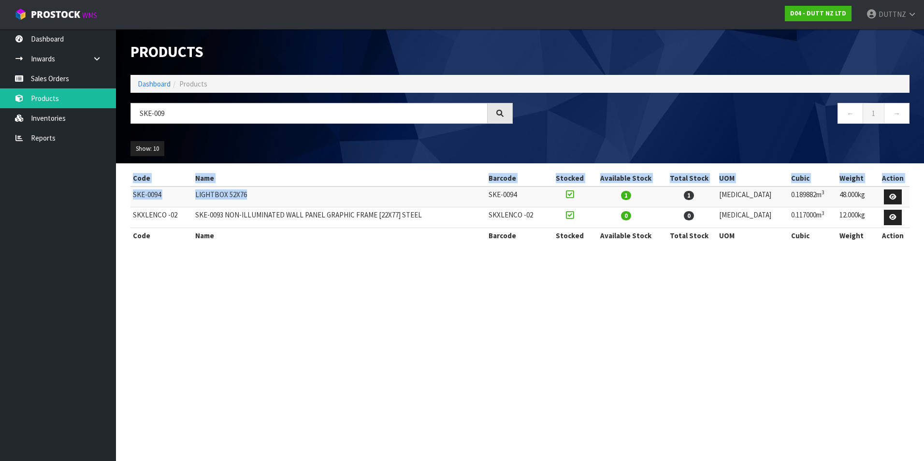  Describe the element at coordinates (321, 52) in the screenshot. I see `h1: Products` at that location.